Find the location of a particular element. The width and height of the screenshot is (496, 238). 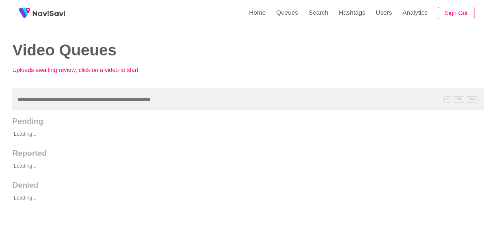

p: Uploads awaiting review, click on a video to start is located at coordinates (84, 70).